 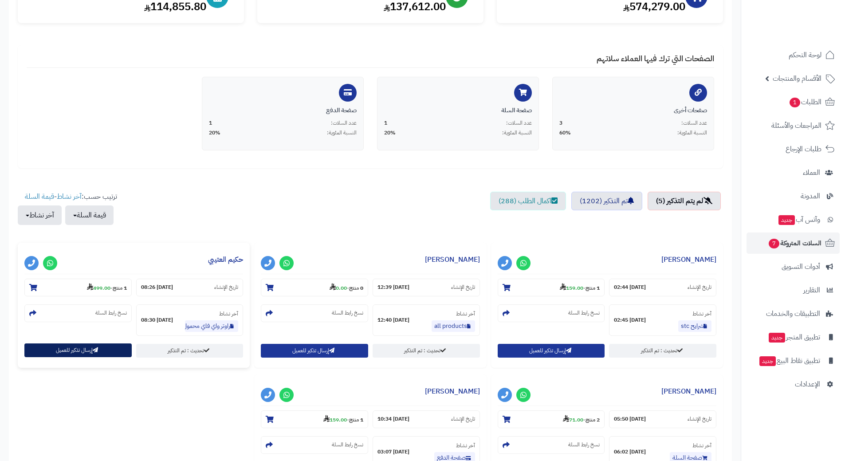 I want to click on span: 7, so click(x=774, y=244).